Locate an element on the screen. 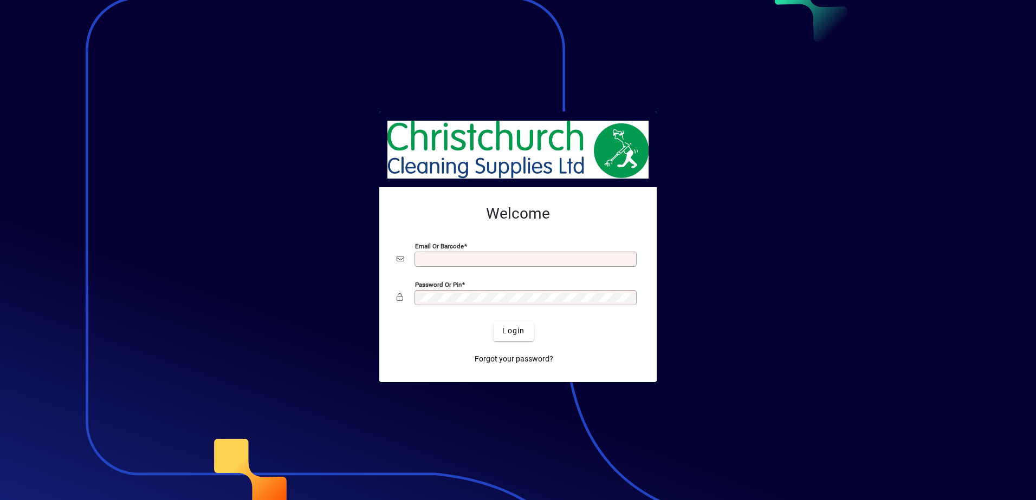 This screenshot has width=1036, height=500. span: Login is located at coordinates (513, 331).